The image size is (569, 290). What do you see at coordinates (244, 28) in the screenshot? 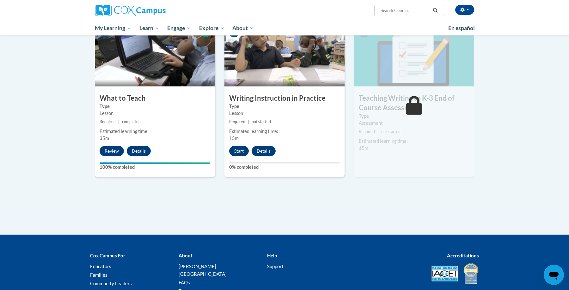
I see `a: About` at bounding box center [244, 28].